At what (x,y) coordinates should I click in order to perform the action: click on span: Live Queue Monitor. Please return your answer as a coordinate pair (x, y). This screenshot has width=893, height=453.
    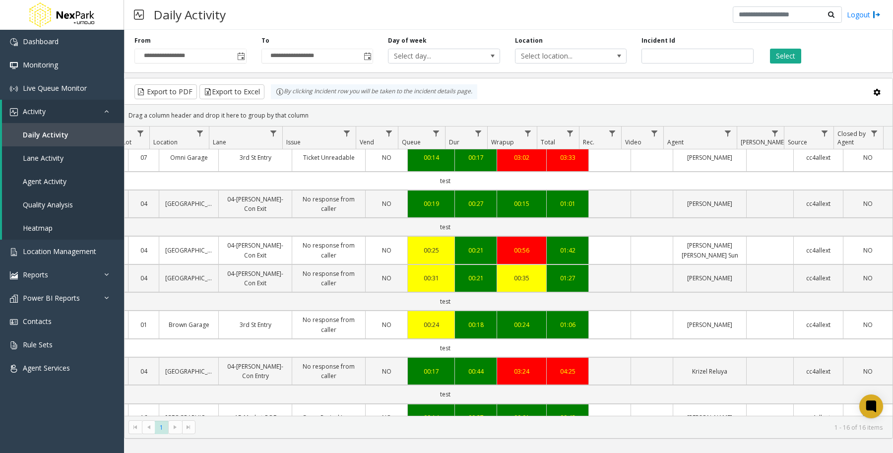
    Looking at the image, I should click on (55, 88).